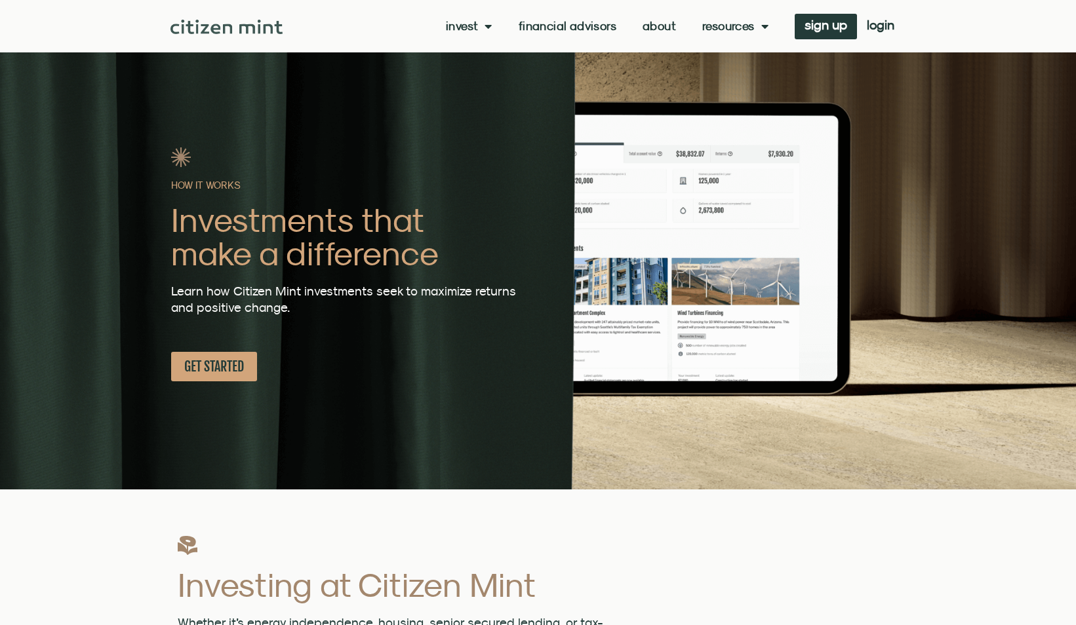 This screenshot has width=1076, height=625. Describe the element at coordinates (349, 237) in the screenshot. I see `h2: Investments that make a difference` at that location.